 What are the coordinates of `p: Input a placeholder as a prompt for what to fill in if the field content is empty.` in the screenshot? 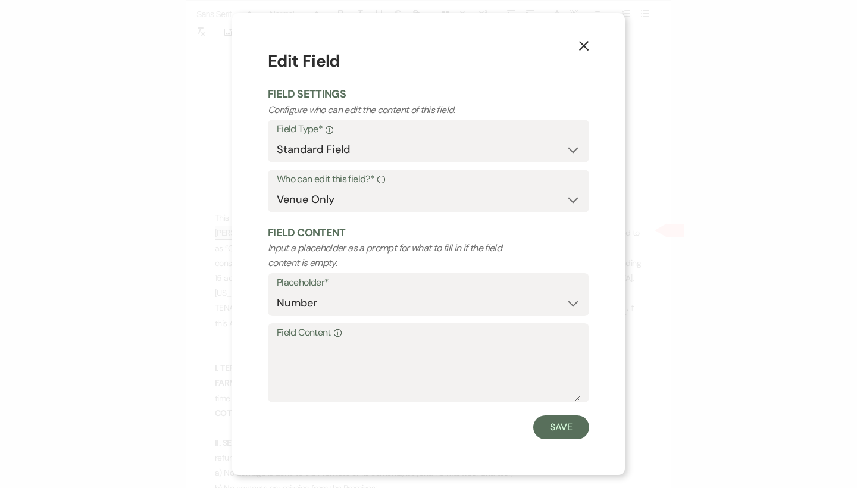 It's located at (396, 255).